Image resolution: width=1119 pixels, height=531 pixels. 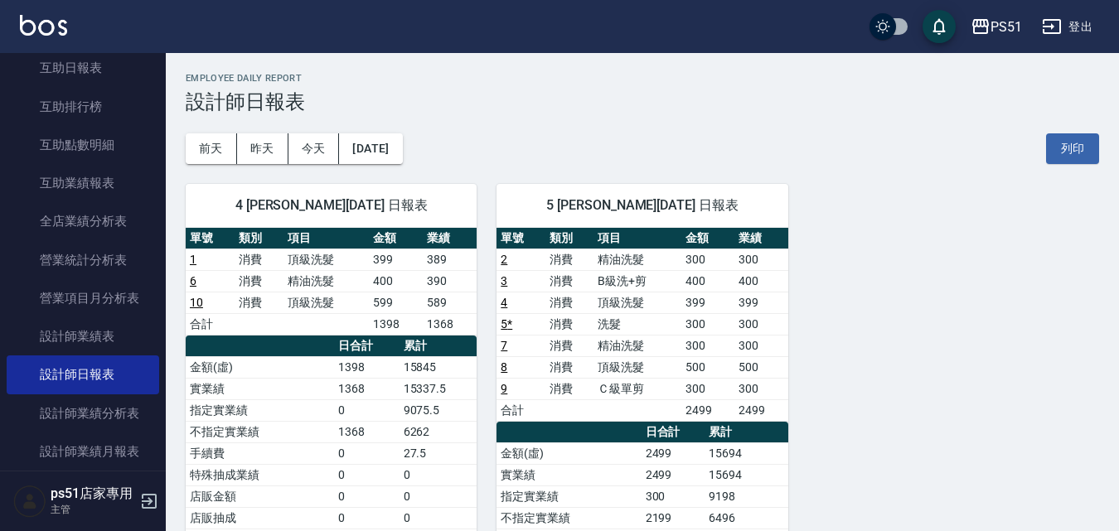 What do you see at coordinates (43, 25) in the screenshot?
I see `img: Logo` at bounding box center [43, 25].